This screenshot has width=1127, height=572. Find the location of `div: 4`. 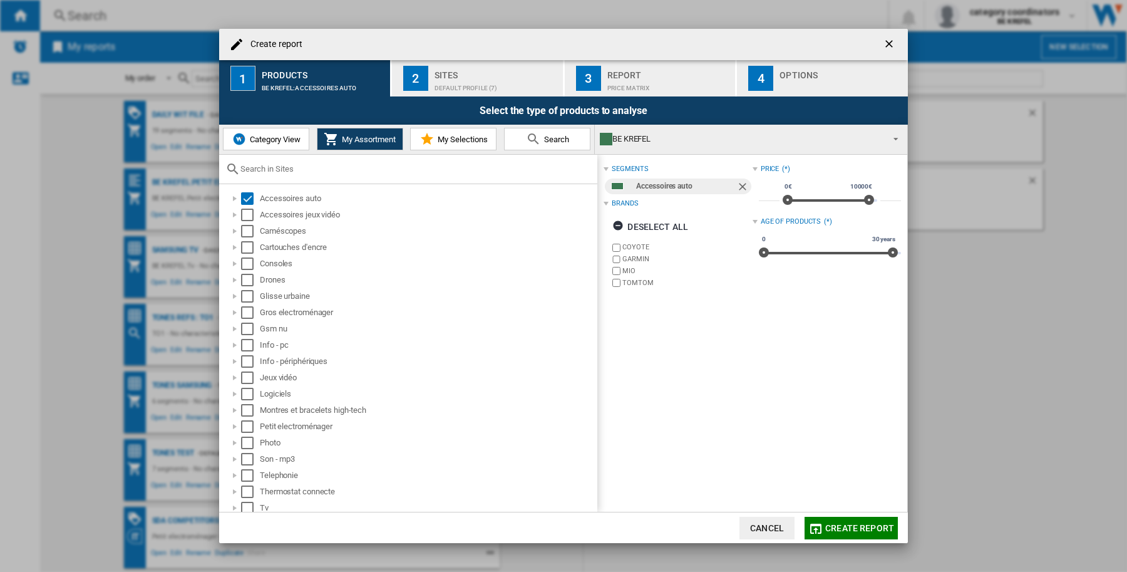

div: 4 is located at coordinates (761, 78).